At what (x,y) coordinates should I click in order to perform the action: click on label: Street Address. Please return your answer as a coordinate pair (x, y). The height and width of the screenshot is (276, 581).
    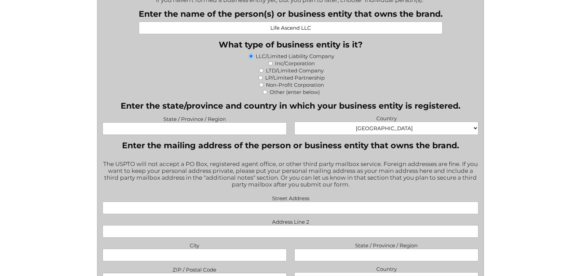
    Looking at the image, I should click on (290, 198).